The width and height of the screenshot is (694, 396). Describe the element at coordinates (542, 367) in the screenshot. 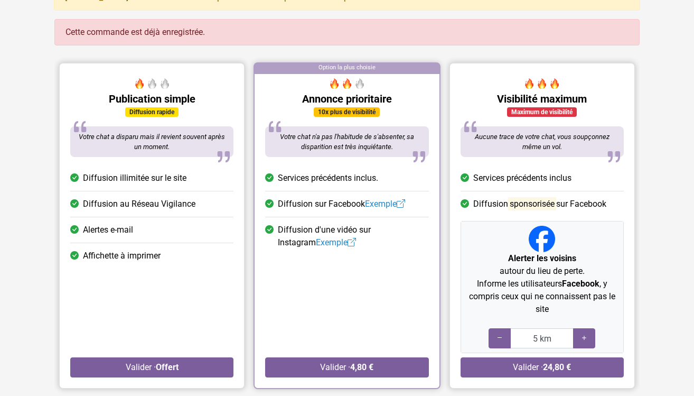

I see `button: Valider ·24,80 €` at that location.